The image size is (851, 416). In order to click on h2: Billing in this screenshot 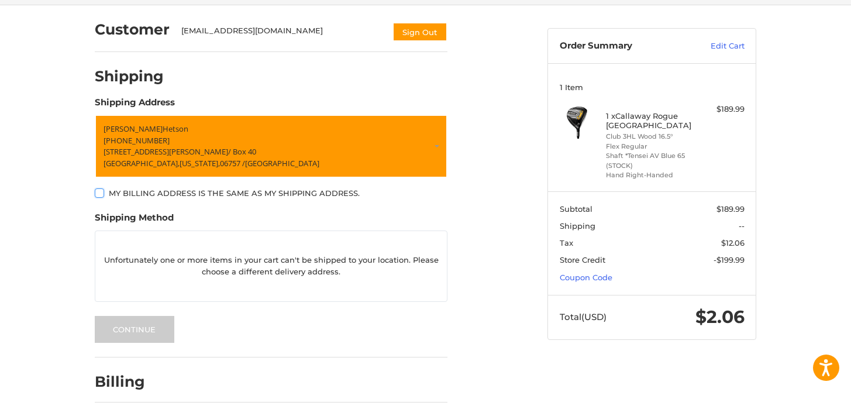, I will do `click(129, 382)`.